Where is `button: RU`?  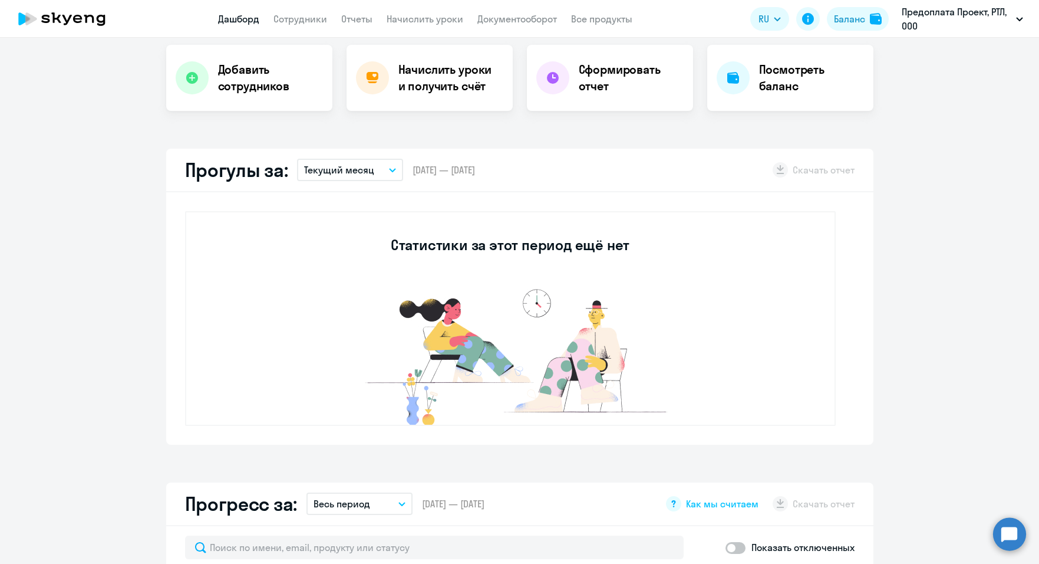
button: RU is located at coordinates (770, 19).